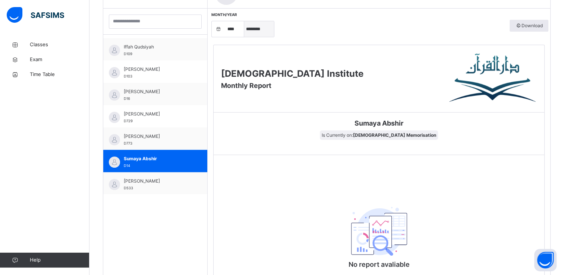 Image resolution: width=564 pixels, height=275 pixels. Describe the element at coordinates (157, 47) in the screenshot. I see `span: Iffah Qudsiyah` at that location.